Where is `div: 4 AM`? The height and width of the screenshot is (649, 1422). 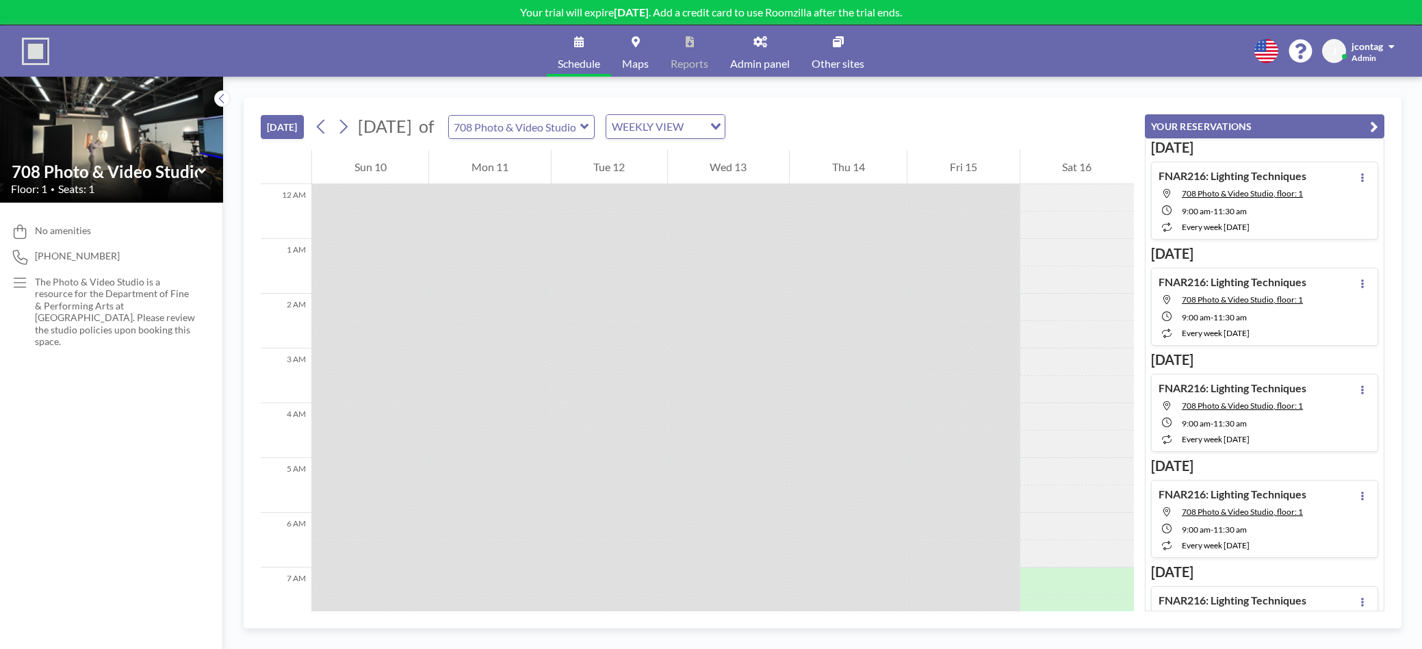
div: 4 AM is located at coordinates (286, 430).